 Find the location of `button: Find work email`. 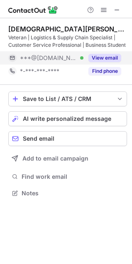

button: Find work email is located at coordinates (68, 177).